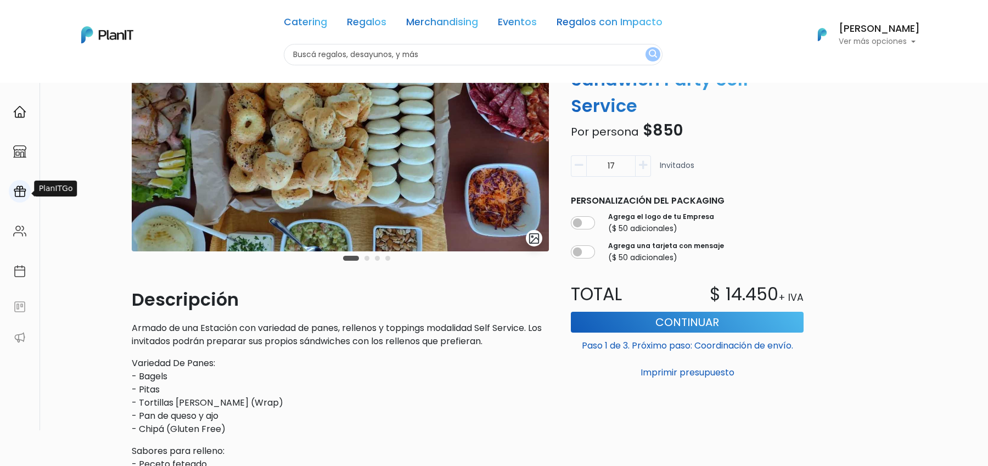 The width and height of the screenshot is (988, 466). Describe the element at coordinates (20, 152) in the screenshot. I see `img: marketplace-4ceaa7011d94191e9ded77b95e3339b90024bf715f7c57f8cf31f2d8c509eaba.svg` at that location.